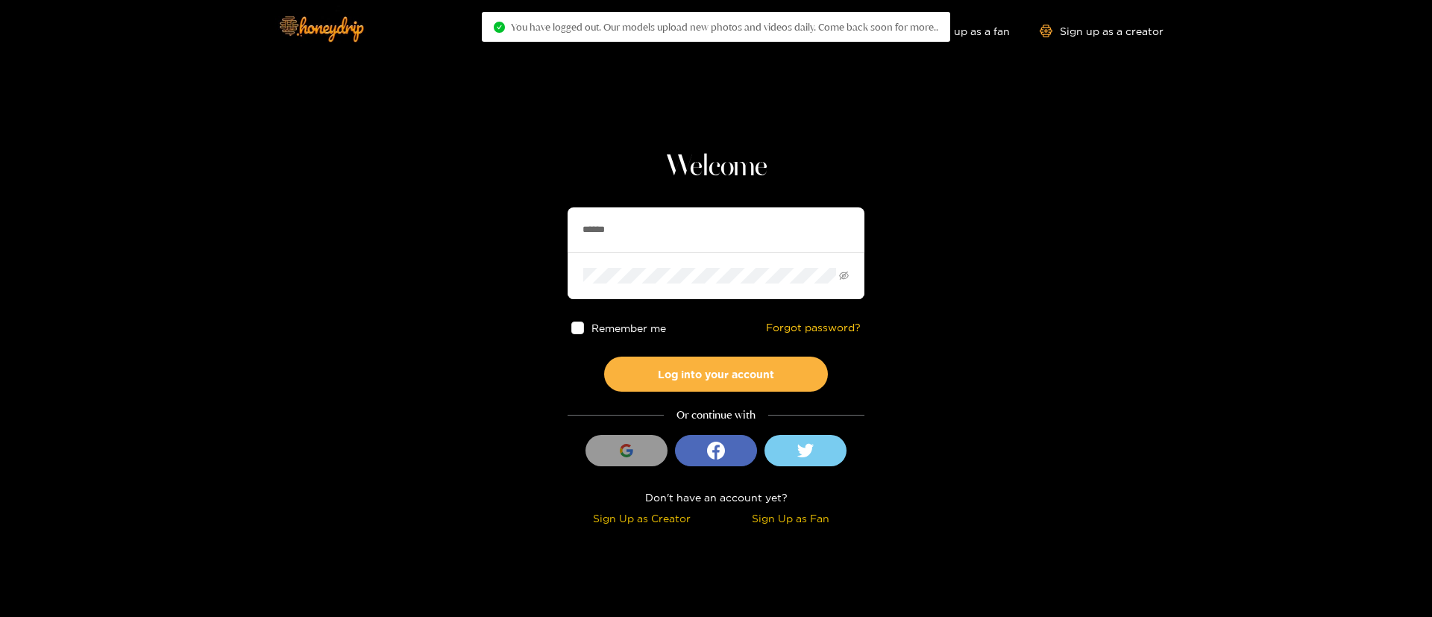  I want to click on a: Forgot password?, so click(813, 327).